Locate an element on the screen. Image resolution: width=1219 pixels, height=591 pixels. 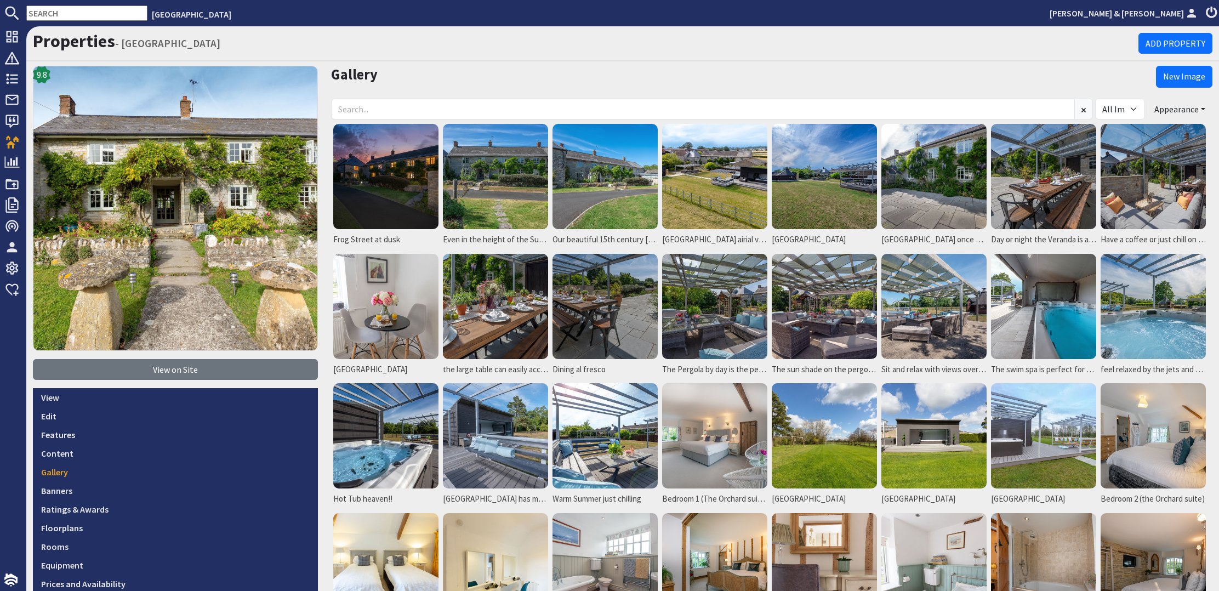
span: The swim spa is perfect for cooling off is located at coordinates (1044, 369).